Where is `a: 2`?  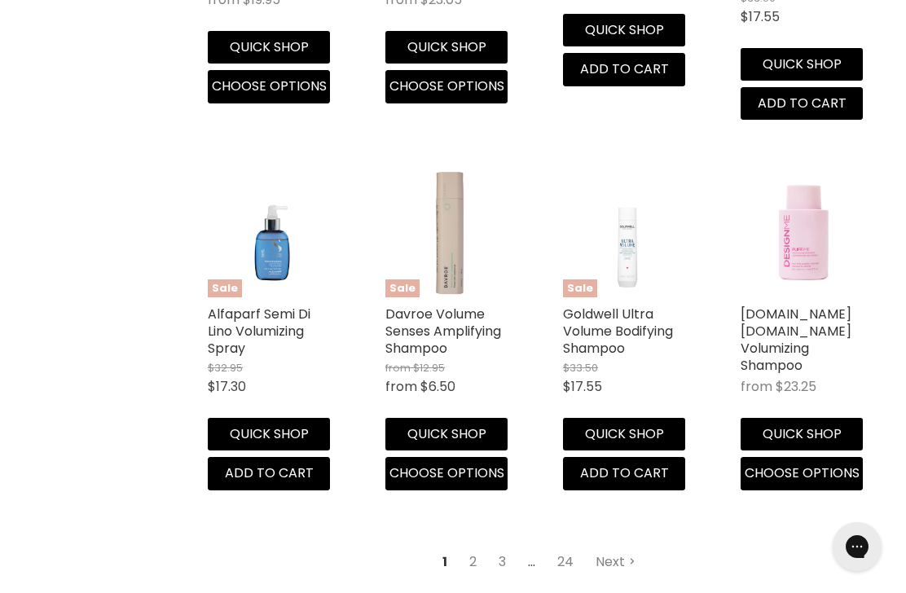 a: 2 is located at coordinates (472, 562).